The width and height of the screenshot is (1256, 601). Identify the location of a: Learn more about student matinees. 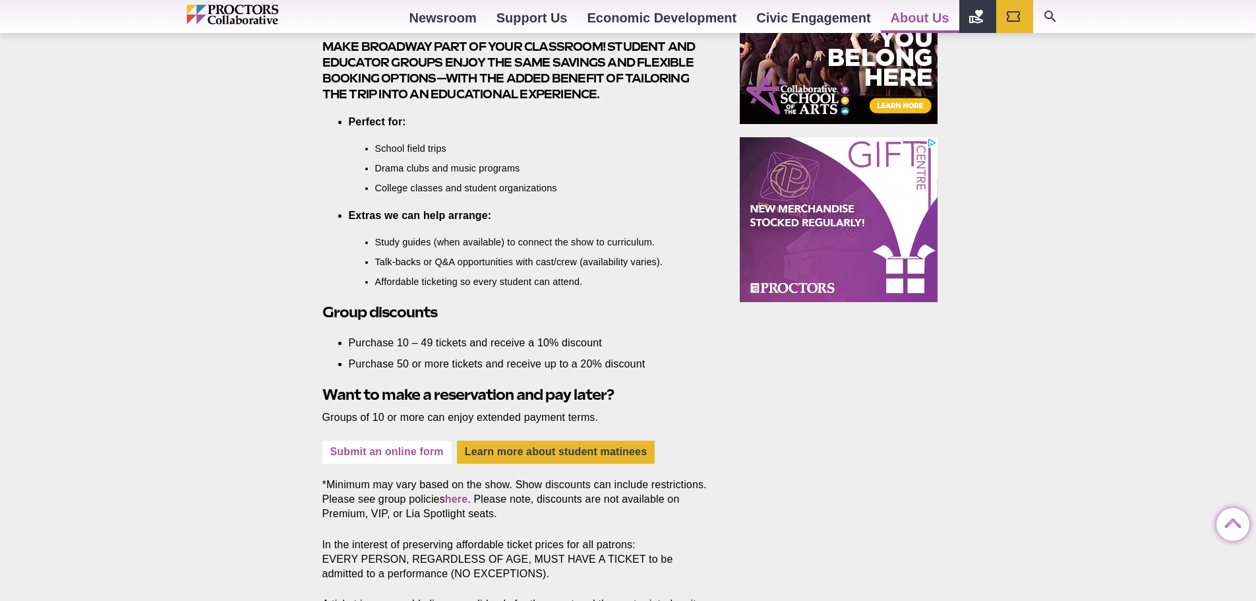
(556, 452).